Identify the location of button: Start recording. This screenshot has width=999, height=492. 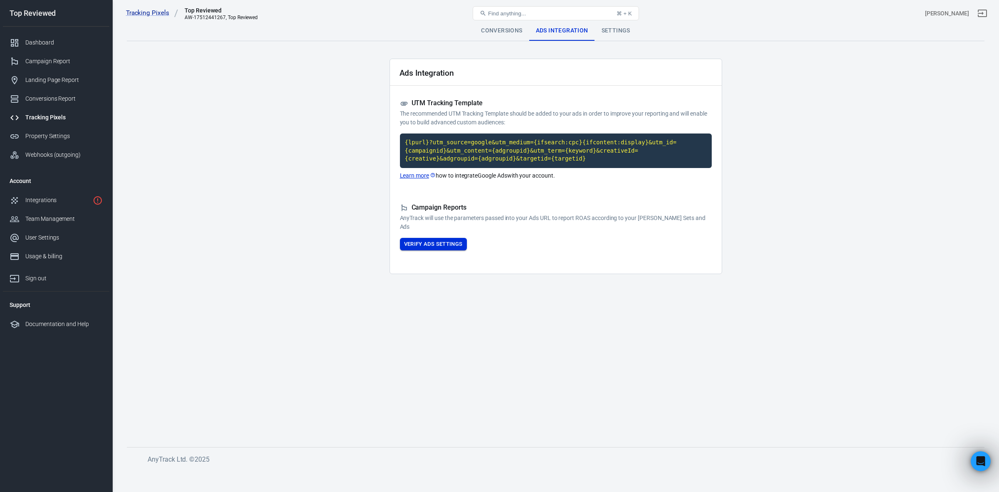
(56, 276).